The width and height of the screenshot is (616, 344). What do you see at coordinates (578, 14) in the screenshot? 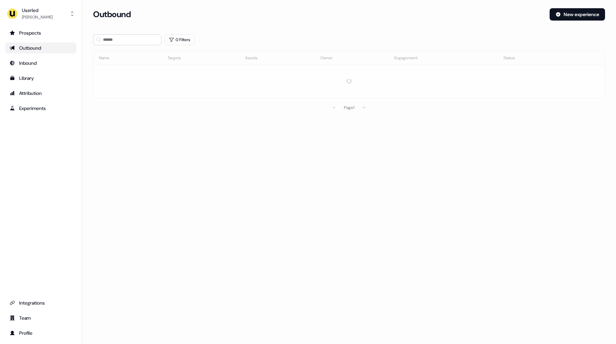
I see `button: New experience` at bounding box center [578, 14].